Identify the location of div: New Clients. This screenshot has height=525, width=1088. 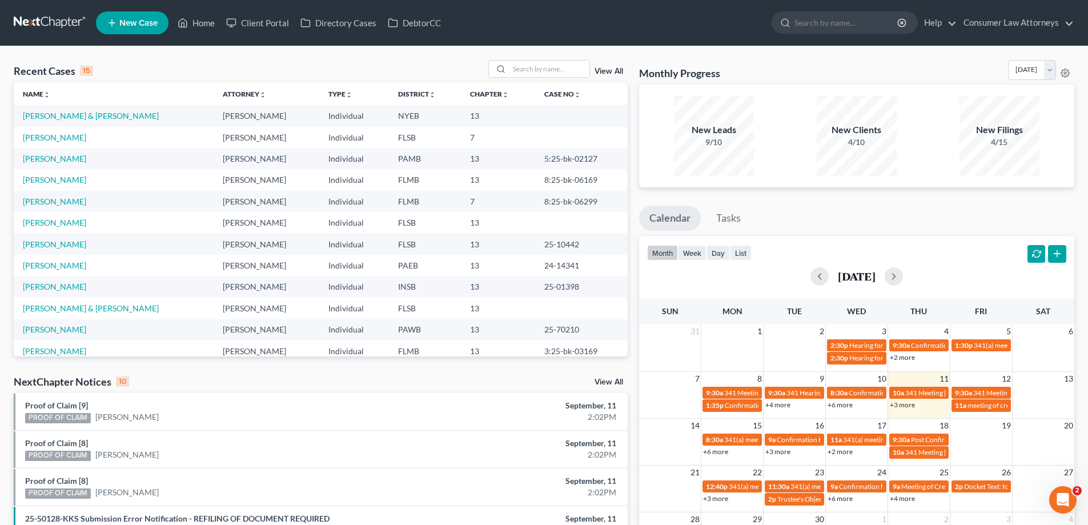
(857, 130).